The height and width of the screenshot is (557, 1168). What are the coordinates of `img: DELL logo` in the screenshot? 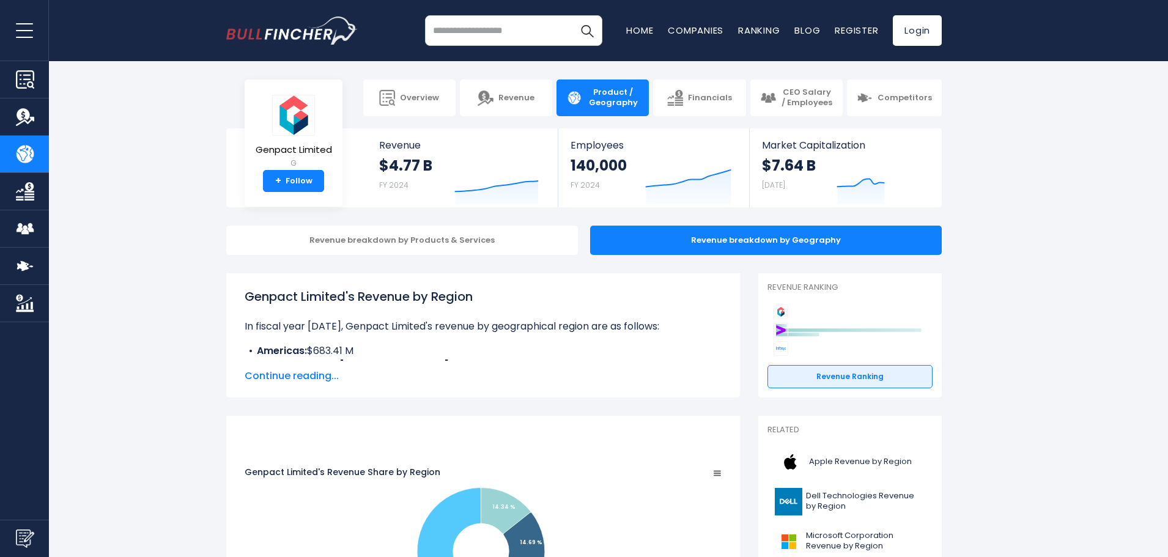 It's located at (788, 501).